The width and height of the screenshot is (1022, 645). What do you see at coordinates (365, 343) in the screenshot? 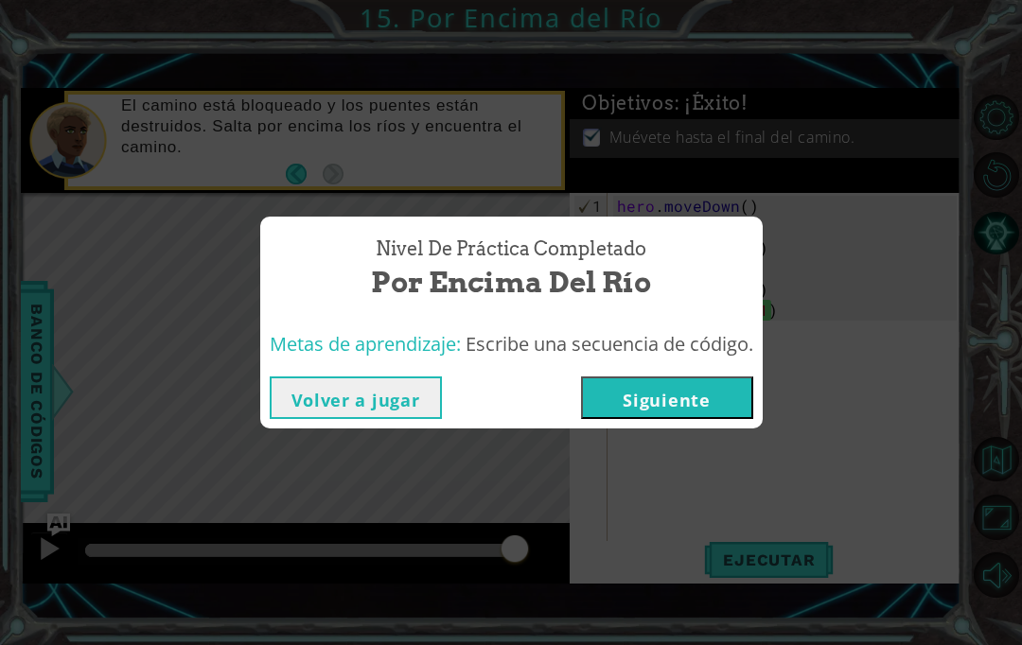
I see `span: Metas de aprendizaje:` at bounding box center [365, 343].